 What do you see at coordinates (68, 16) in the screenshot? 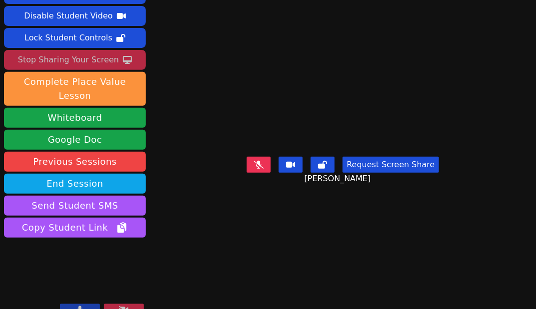
I see `div: Disable Student Video` at bounding box center [68, 16].